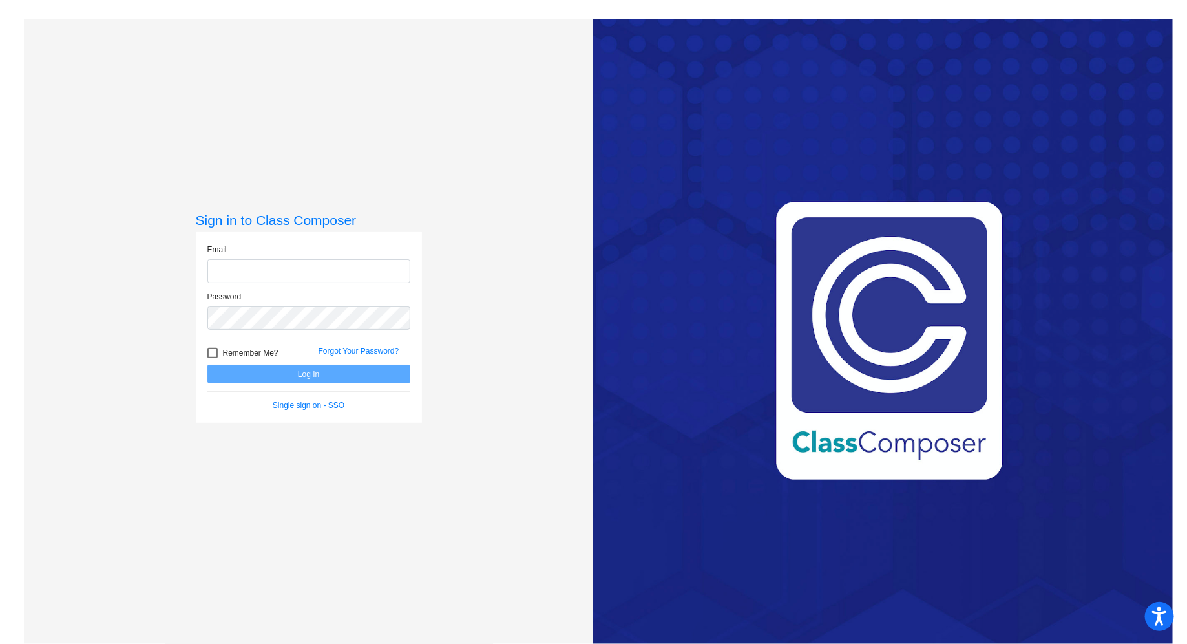 The width and height of the screenshot is (1187, 644). What do you see at coordinates (309, 220) in the screenshot?
I see `h3: Sign in to Class Composer` at bounding box center [309, 220].